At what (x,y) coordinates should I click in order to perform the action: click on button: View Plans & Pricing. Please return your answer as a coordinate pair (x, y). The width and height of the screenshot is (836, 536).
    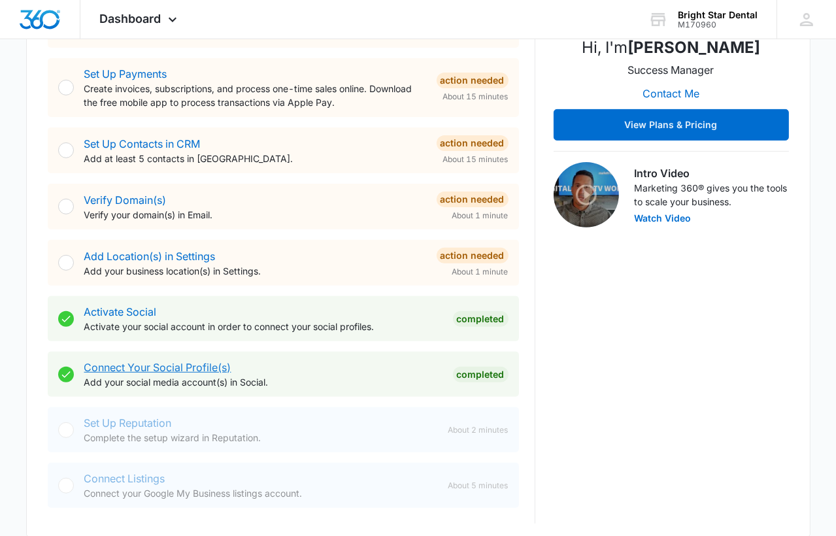
    Looking at the image, I should click on (671, 125).